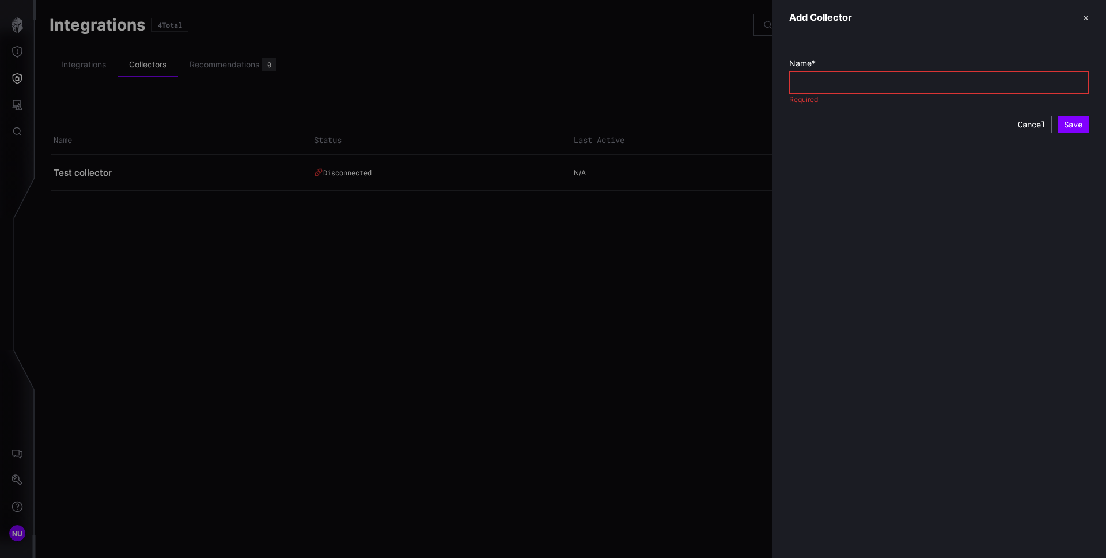 This screenshot has width=1106, height=558. Describe the element at coordinates (804, 99) in the screenshot. I see `span: Required` at that location.